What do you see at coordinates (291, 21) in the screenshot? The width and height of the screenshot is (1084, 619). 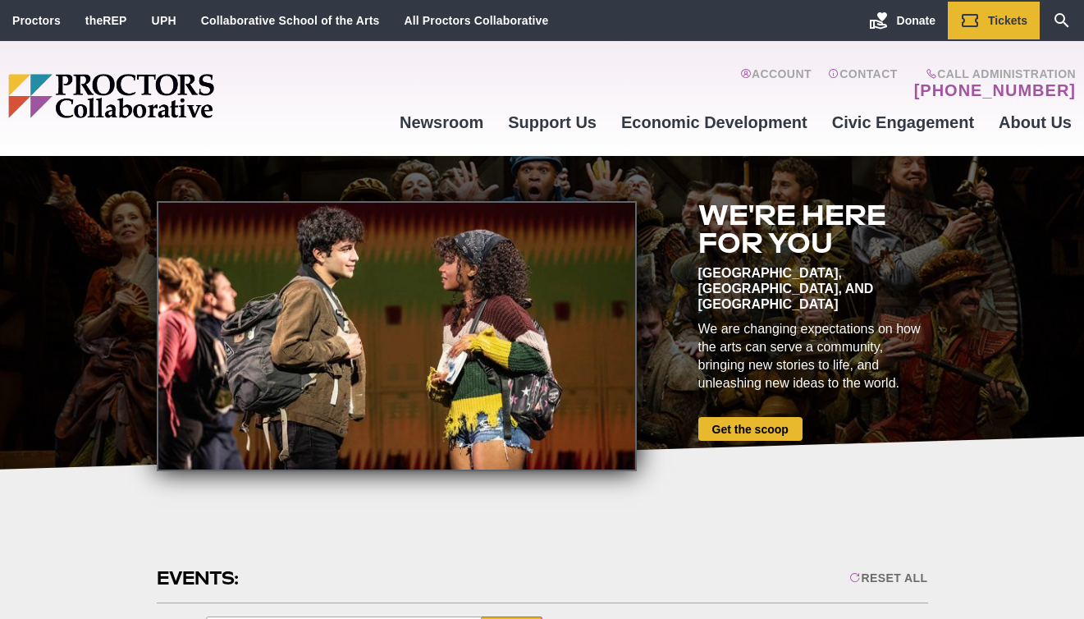 I see `a: Collaborative School of the Arts` at bounding box center [291, 21].